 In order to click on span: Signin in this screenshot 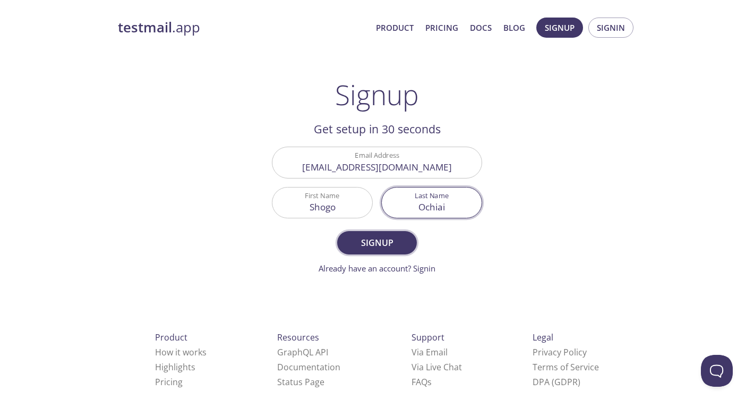, I will do `click(611, 28)`.